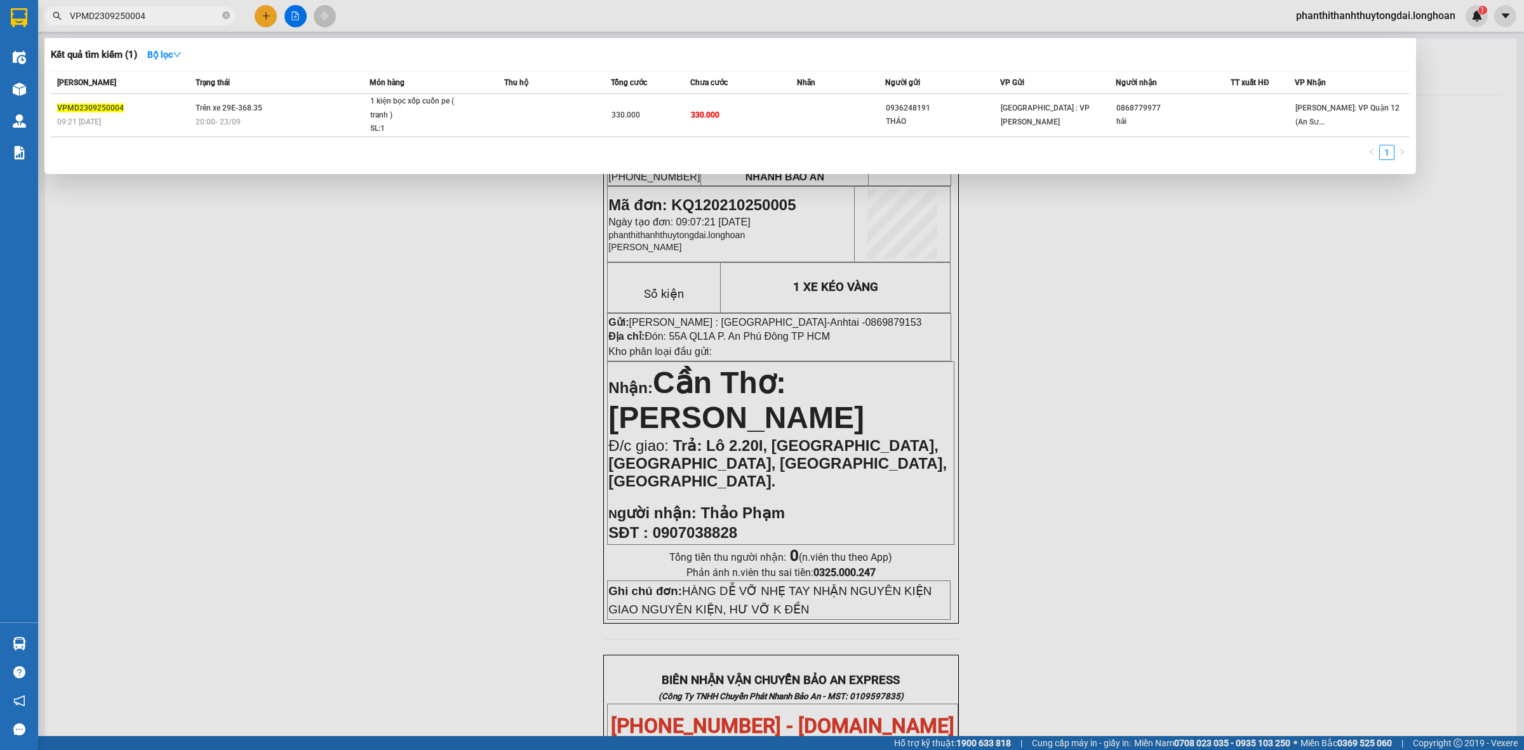 The image size is (1524, 750). I want to click on img: logo-vxr, so click(19, 18).